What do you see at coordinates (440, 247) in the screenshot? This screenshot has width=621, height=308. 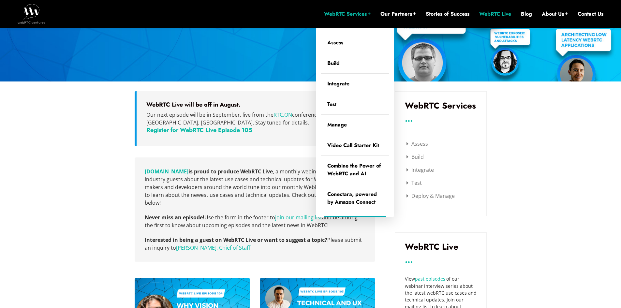 I see `h3: WebRTC Live` at bounding box center [440, 247].